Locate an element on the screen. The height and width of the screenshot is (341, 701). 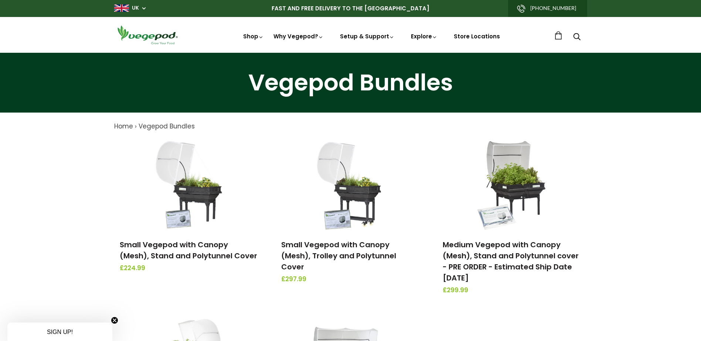
a: Why Vegepod? is located at coordinates (298, 36).